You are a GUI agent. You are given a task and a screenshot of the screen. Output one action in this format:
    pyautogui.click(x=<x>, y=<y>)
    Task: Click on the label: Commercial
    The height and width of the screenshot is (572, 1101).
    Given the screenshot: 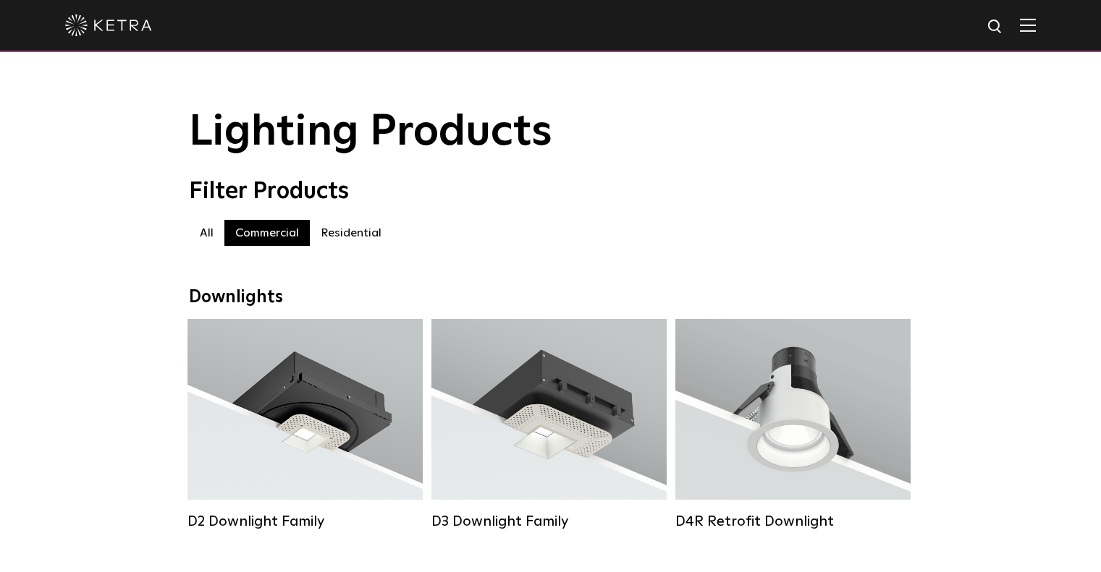 What is the action you would take?
    pyautogui.click(x=267, y=233)
    